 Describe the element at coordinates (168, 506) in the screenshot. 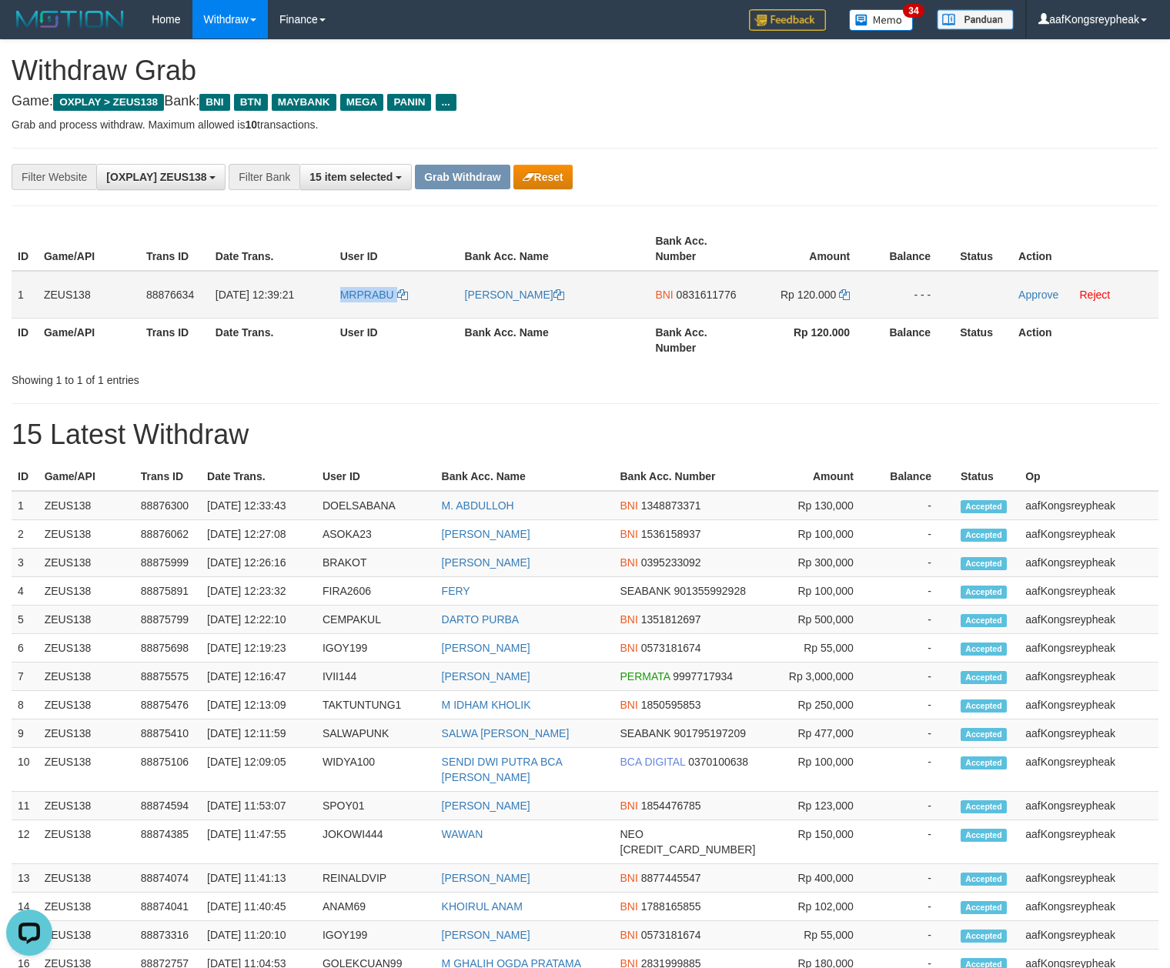

I see `td: 88876300` at that location.